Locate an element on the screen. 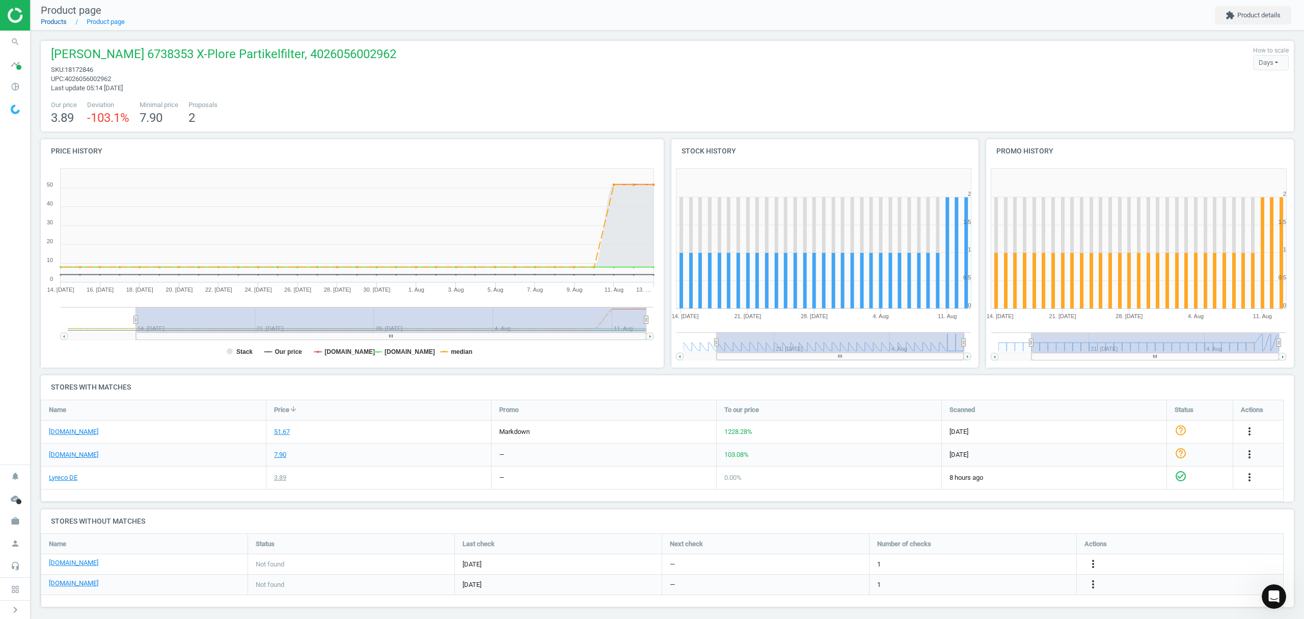 The height and width of the screenshot is (619, 1304). span: upc : is located at coordinates (58, 78).